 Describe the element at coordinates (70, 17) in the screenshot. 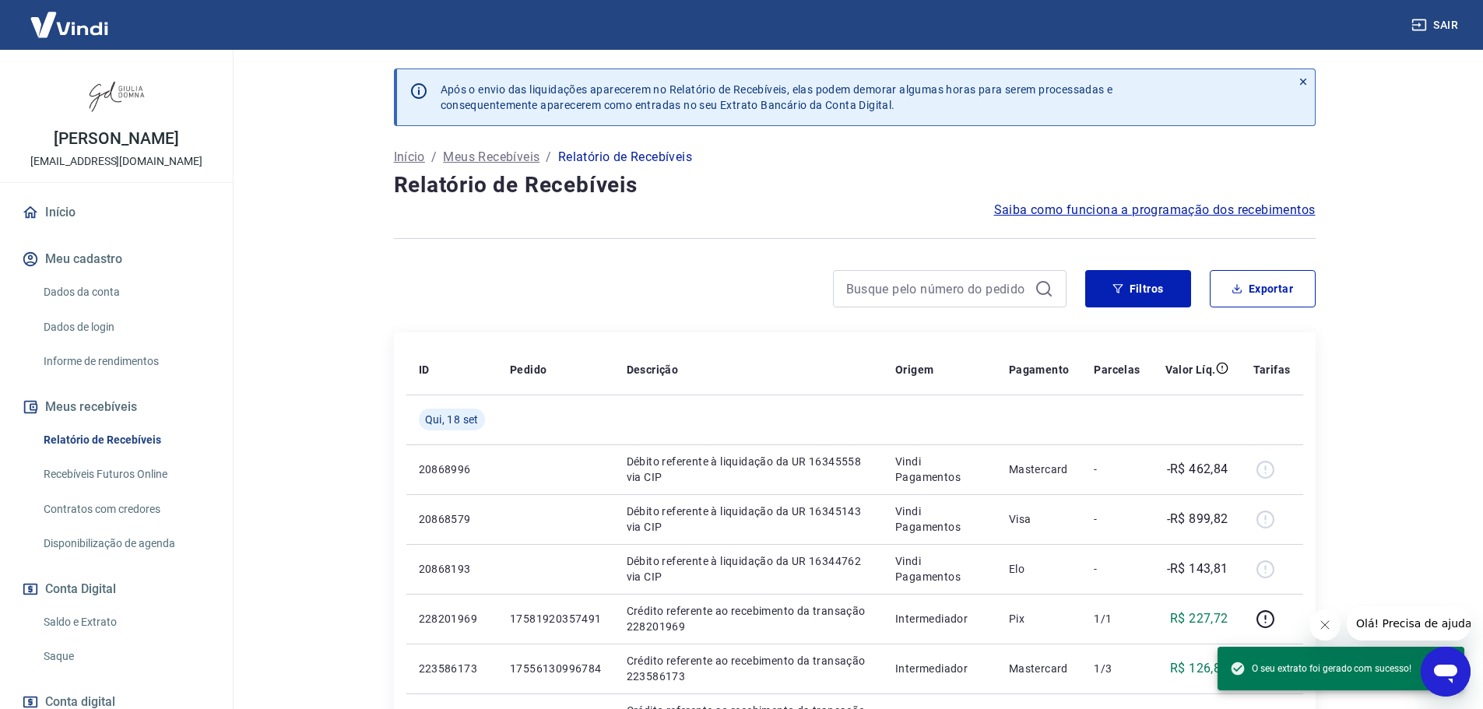

I see `span: Olá! Precisa de ajuda?` at that location.